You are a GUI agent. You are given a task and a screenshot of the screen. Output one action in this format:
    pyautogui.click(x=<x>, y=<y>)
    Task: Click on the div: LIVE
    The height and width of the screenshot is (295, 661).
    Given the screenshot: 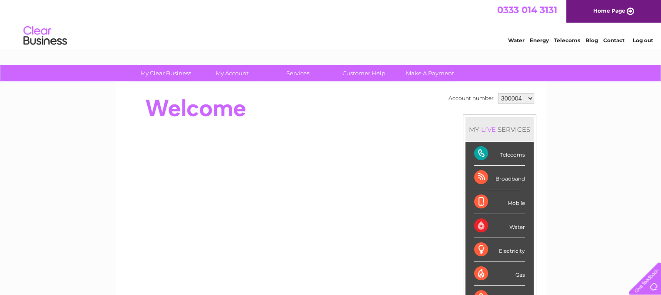 What is the action you would take?
    pyautogui.click(x=489, y=129)
    